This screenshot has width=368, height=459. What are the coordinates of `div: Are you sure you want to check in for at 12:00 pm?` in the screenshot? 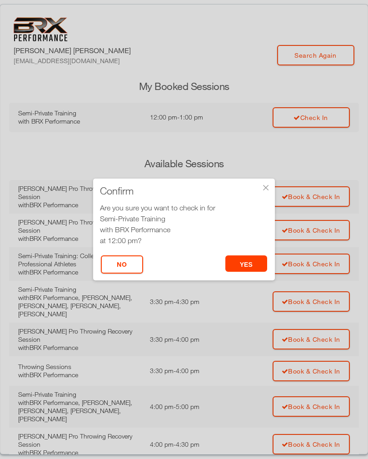 It's located at (184, 224).